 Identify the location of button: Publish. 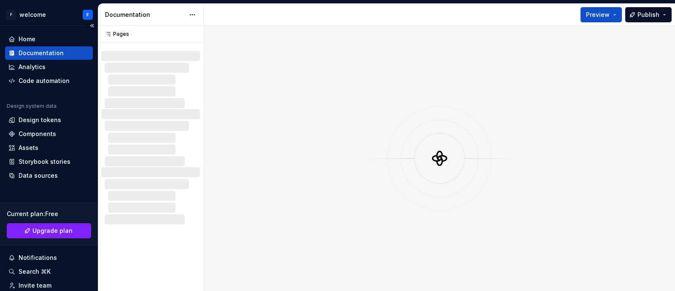
(648, 15).